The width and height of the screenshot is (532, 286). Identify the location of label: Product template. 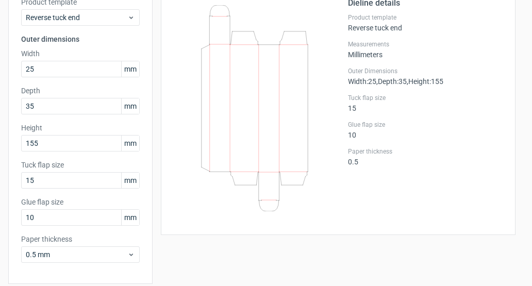
(426, 18).